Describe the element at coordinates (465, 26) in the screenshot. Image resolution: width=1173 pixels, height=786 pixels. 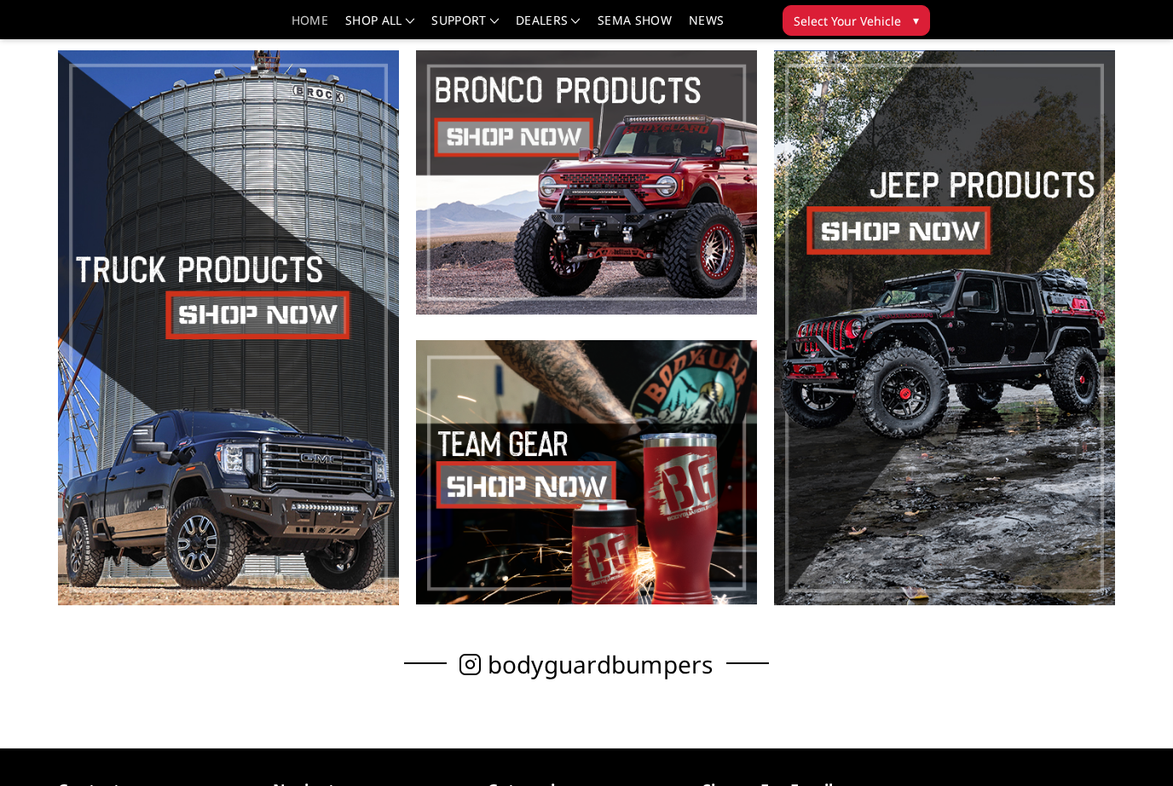
I see `a: Support` at that location.